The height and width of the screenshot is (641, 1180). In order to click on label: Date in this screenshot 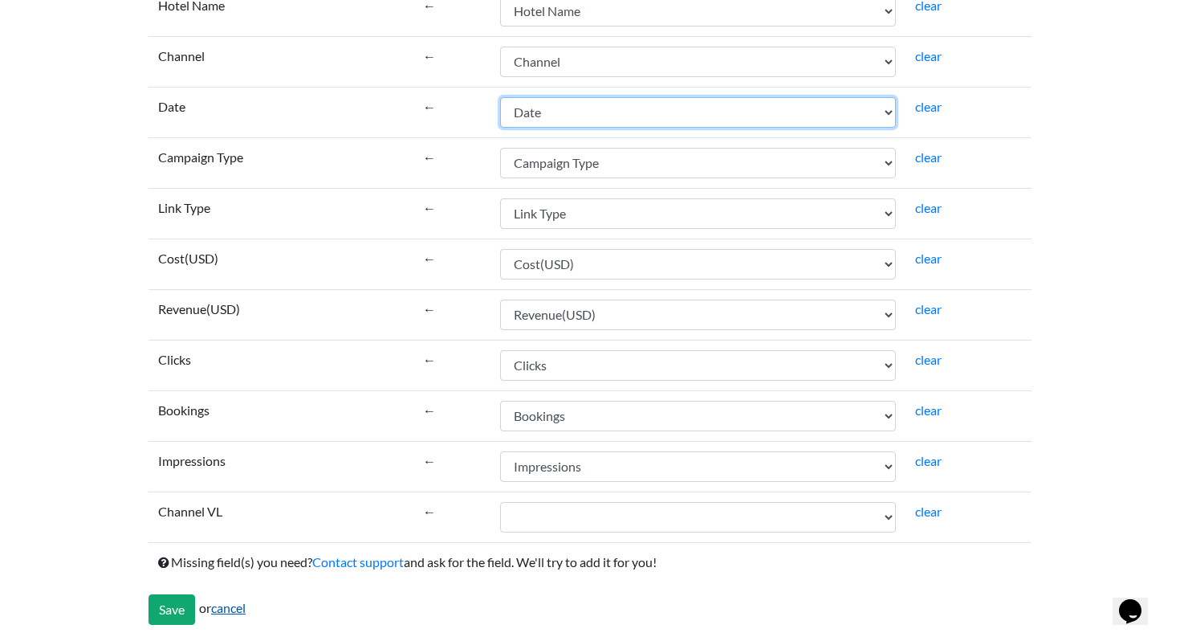, I will do `click(172, 107)`.